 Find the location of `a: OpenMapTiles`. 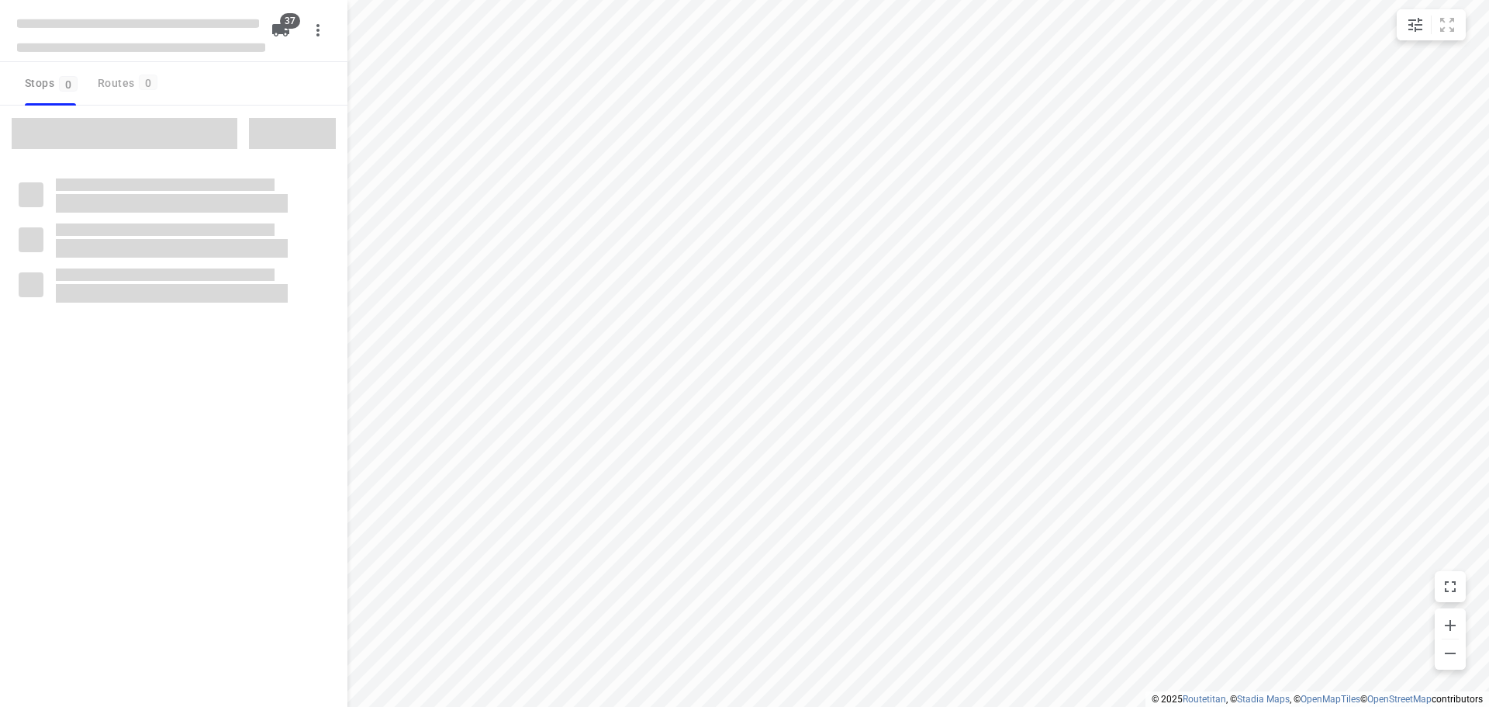

a: OpenMapTiles is located at coordinates (1330, 699).